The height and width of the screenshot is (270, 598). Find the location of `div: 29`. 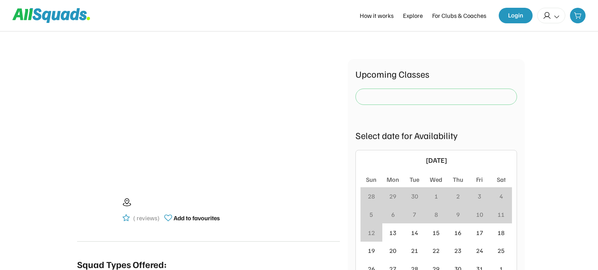

div: 29 is located at coordinates (393, 197).